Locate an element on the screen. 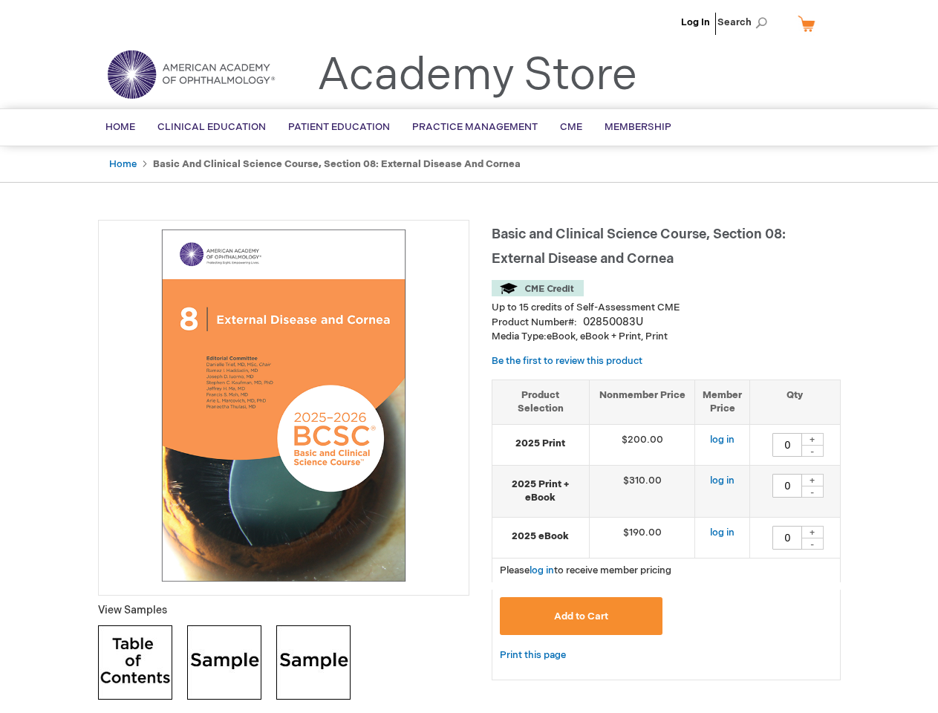  span: Patient Education is located at coordinates (339, 127).